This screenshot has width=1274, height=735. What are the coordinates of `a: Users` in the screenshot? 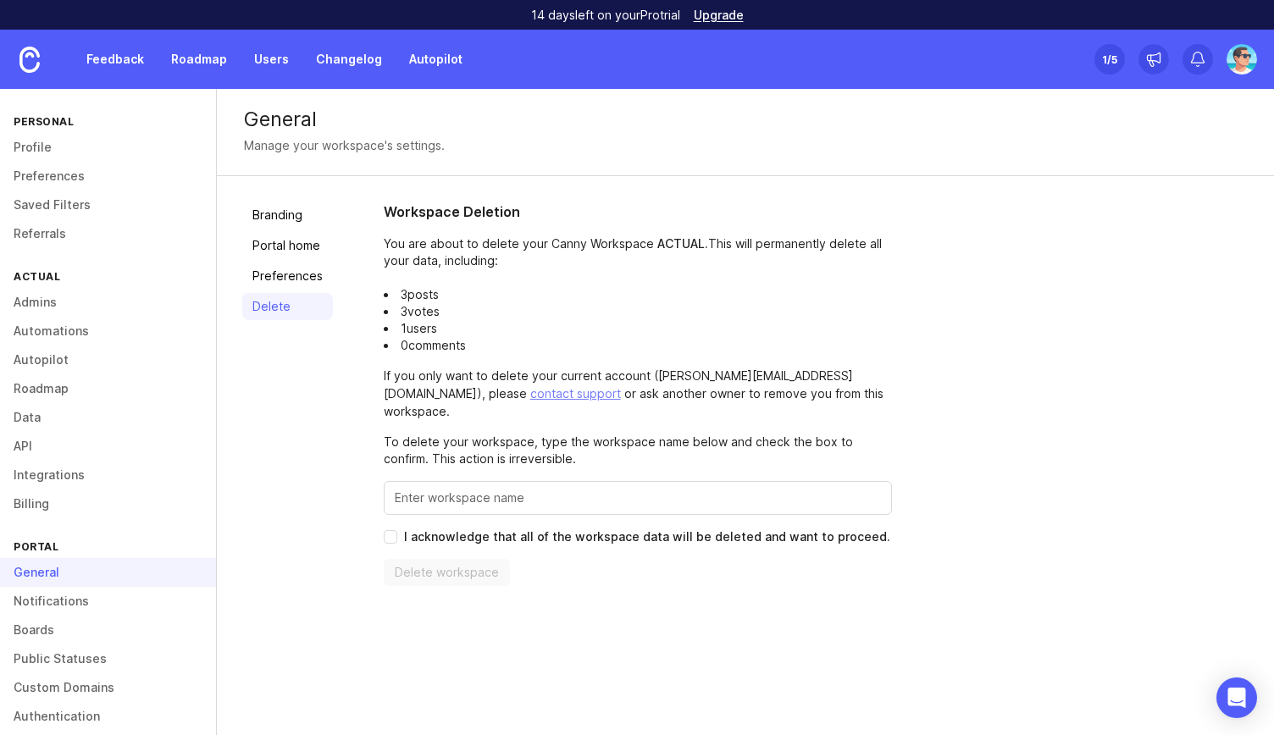 It's located at (271, 59).